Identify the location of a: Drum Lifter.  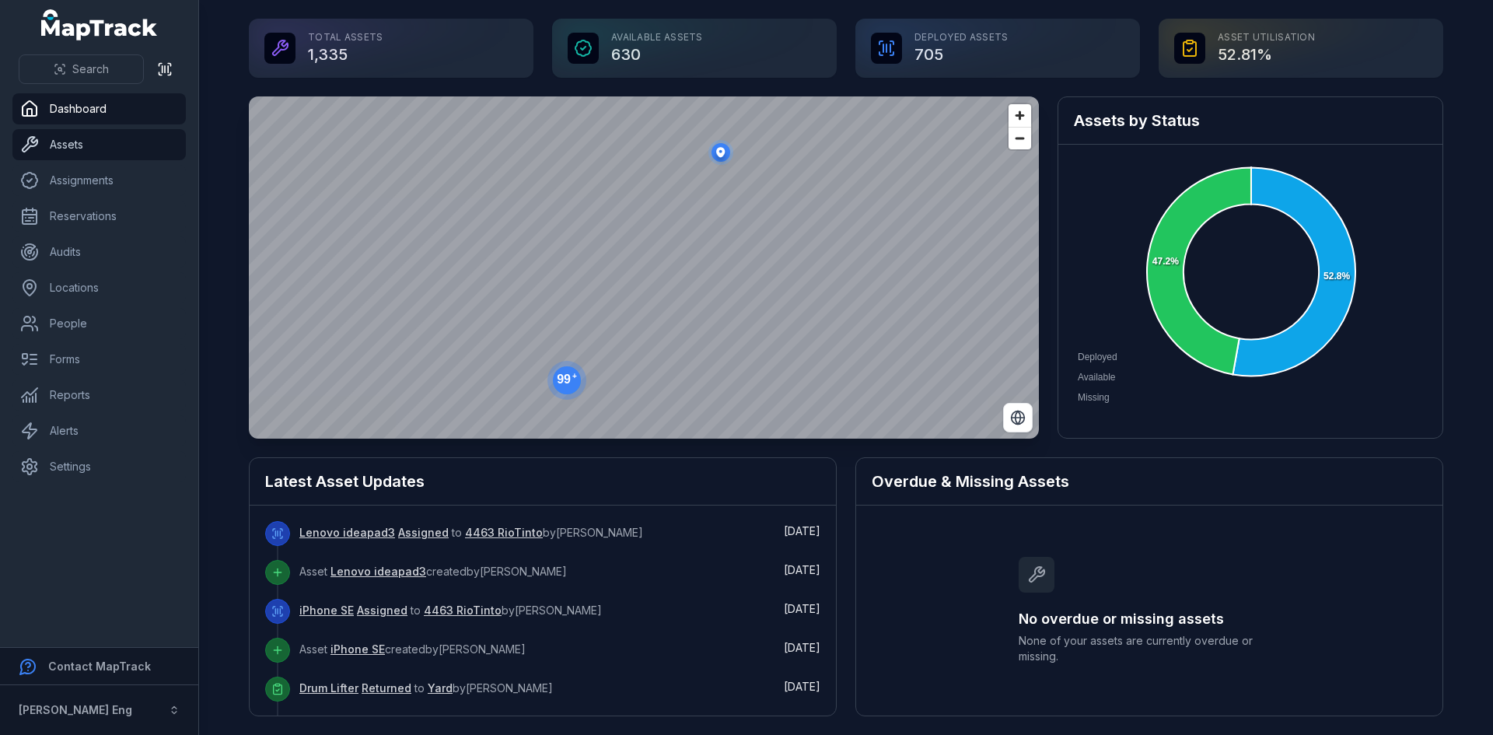
(329, 688).